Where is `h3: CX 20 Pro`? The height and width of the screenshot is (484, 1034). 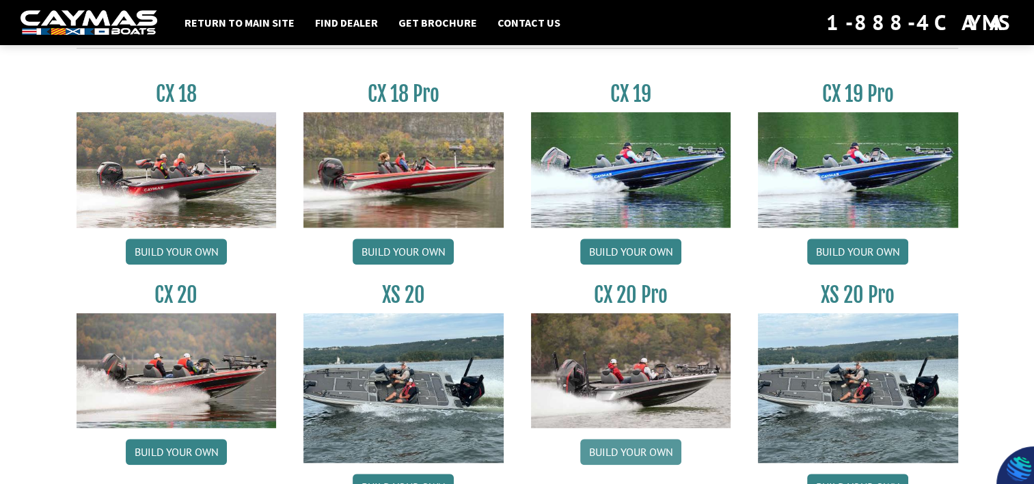 h3: CX 20 Pro is located at coordinates (631, 295).